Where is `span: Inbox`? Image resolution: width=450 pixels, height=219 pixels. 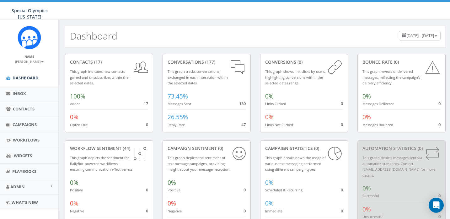
span: Inbox is located at coordinates (19, 93).